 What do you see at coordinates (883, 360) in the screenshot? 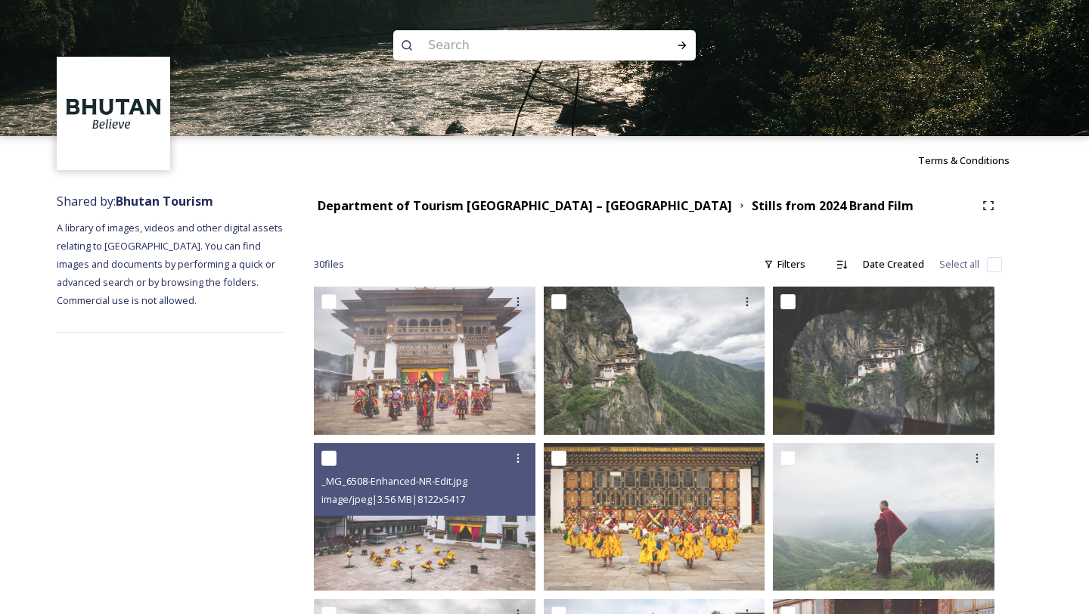
I see `img: _MG_7679-Enhanced-NR-Edit.jpg` at bounding box center [883, 360].